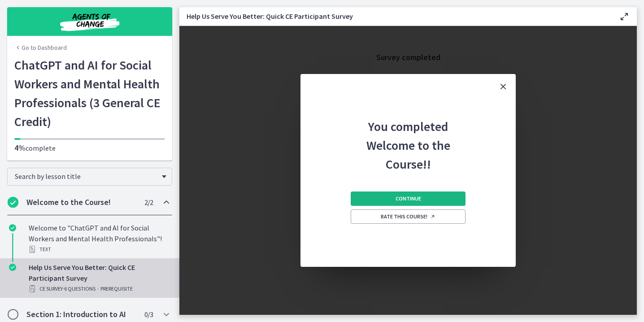  What do you see at coordinates (79, 289) in the screenshot?
I see `span: · 6 Questions` at bounding box center [79, 289].